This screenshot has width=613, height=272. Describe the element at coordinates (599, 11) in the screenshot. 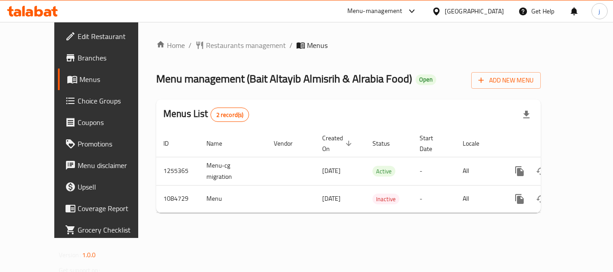

I see `span: j` at that location.